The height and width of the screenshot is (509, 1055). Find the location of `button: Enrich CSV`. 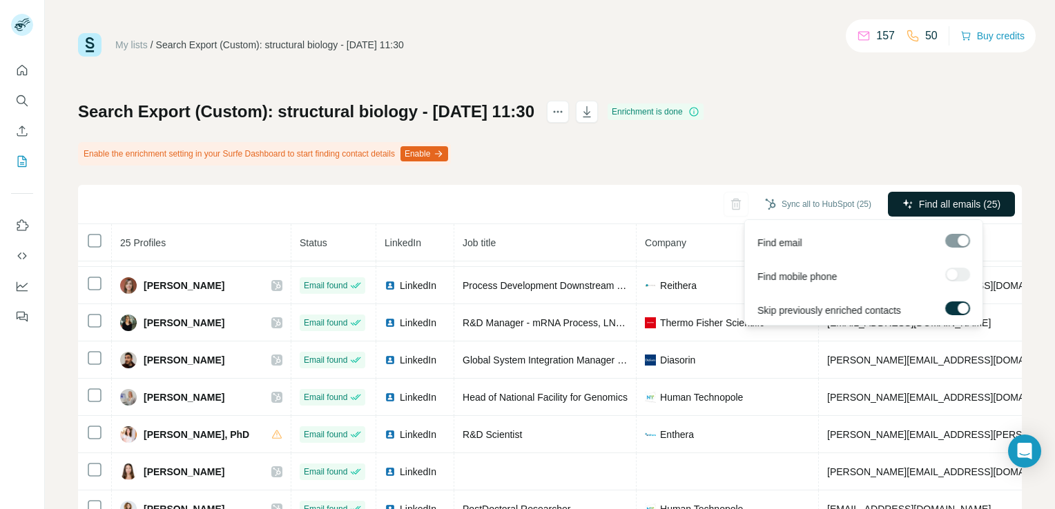

button: Enrich CSV is located at coordinates (22, 131).